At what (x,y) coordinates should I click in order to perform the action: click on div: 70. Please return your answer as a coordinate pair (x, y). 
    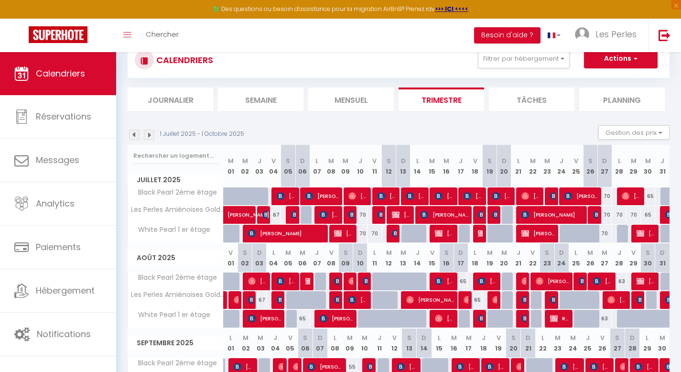
    Looking at the image, I should click on (604, 215).